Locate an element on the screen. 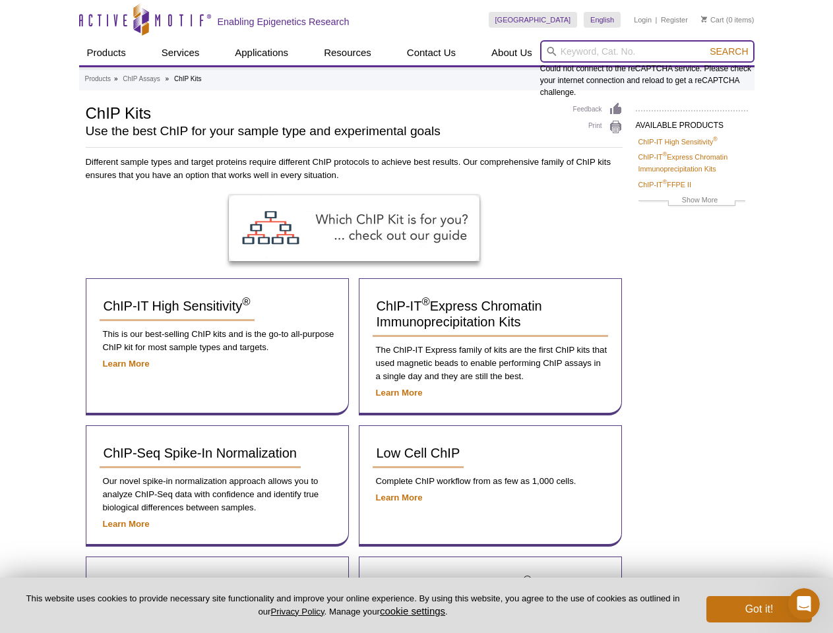 This screenshot has width=833, height=633. p: Our novel spike-in normalization approach allows you to analyze ChIP-Seq data with confidence and... is located at coordinates (217, 495).